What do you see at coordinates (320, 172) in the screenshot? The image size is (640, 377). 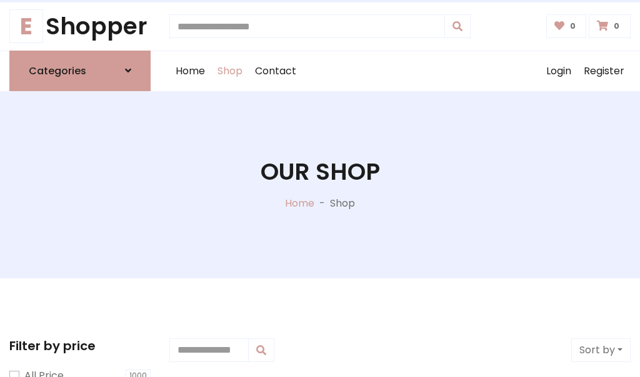 I see `h1: Our Shop` at bounding box center [320, 172].